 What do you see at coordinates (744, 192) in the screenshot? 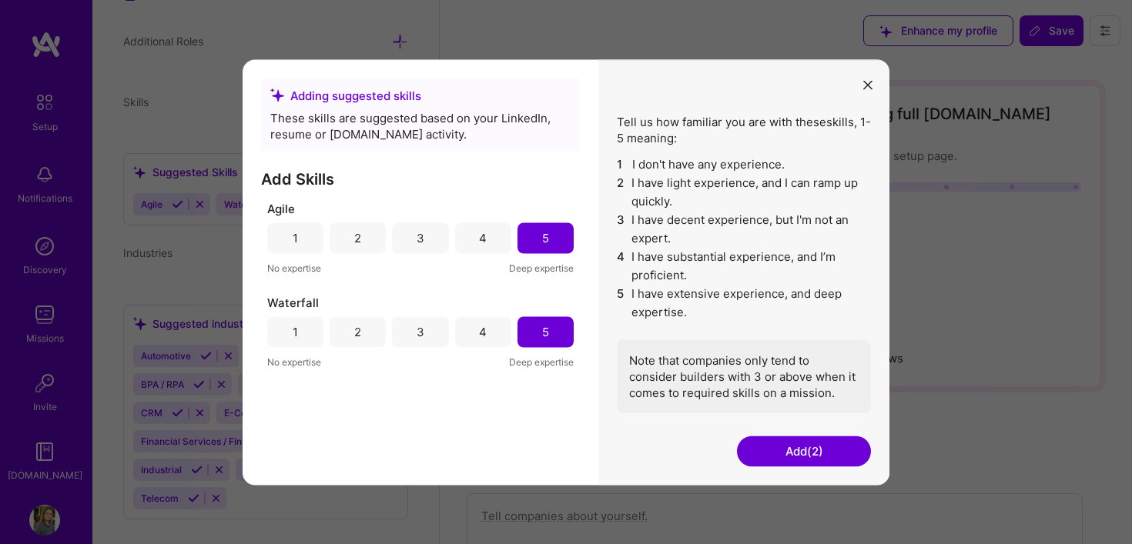
I see `li: I have light experience, and I can ramp up quickly.` at bounding box center [744, 192].